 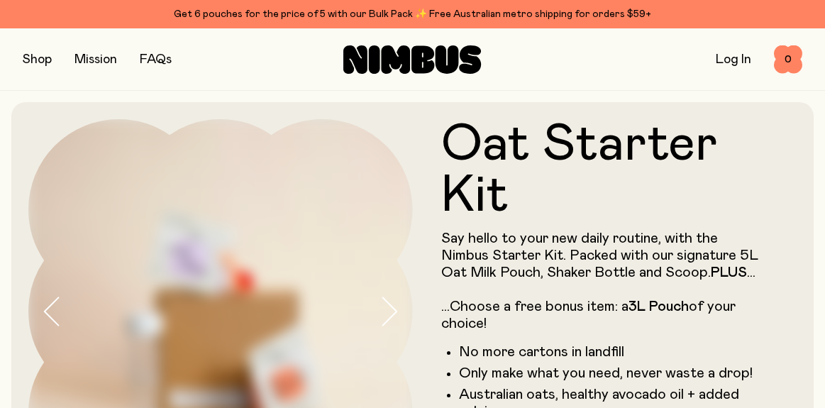 I want to click on p: Say hello to your new daily routine, with the Nimbus Starter Kit. Packed with our signature 5L Oa..., so click(x=605, y=281).